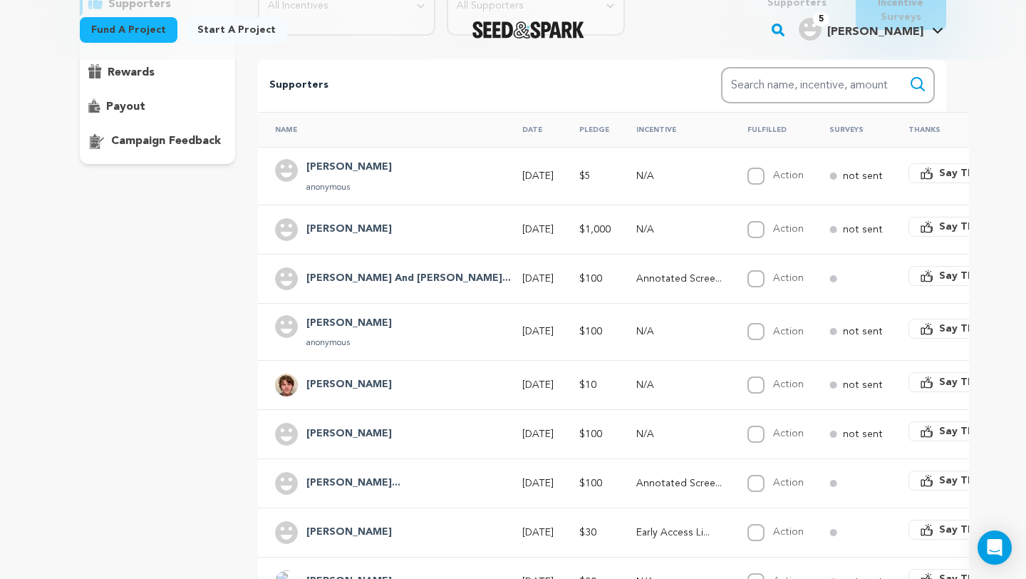 Image resolution: width=1026 pixels, height=579 pixels. What do you see at coordinates (861, 29) in the screenshot?
I see `div: Gabriel Busaneli S.'s Profile` at bounding box center [861, 29].